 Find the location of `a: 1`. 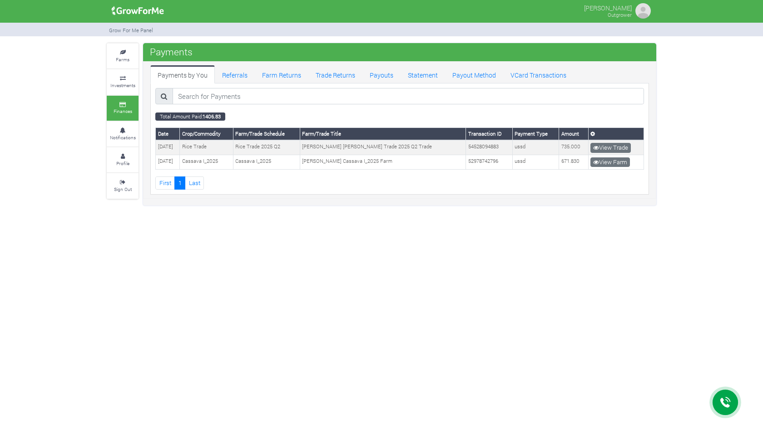

a: 1 is located at coordinates (180, 183).